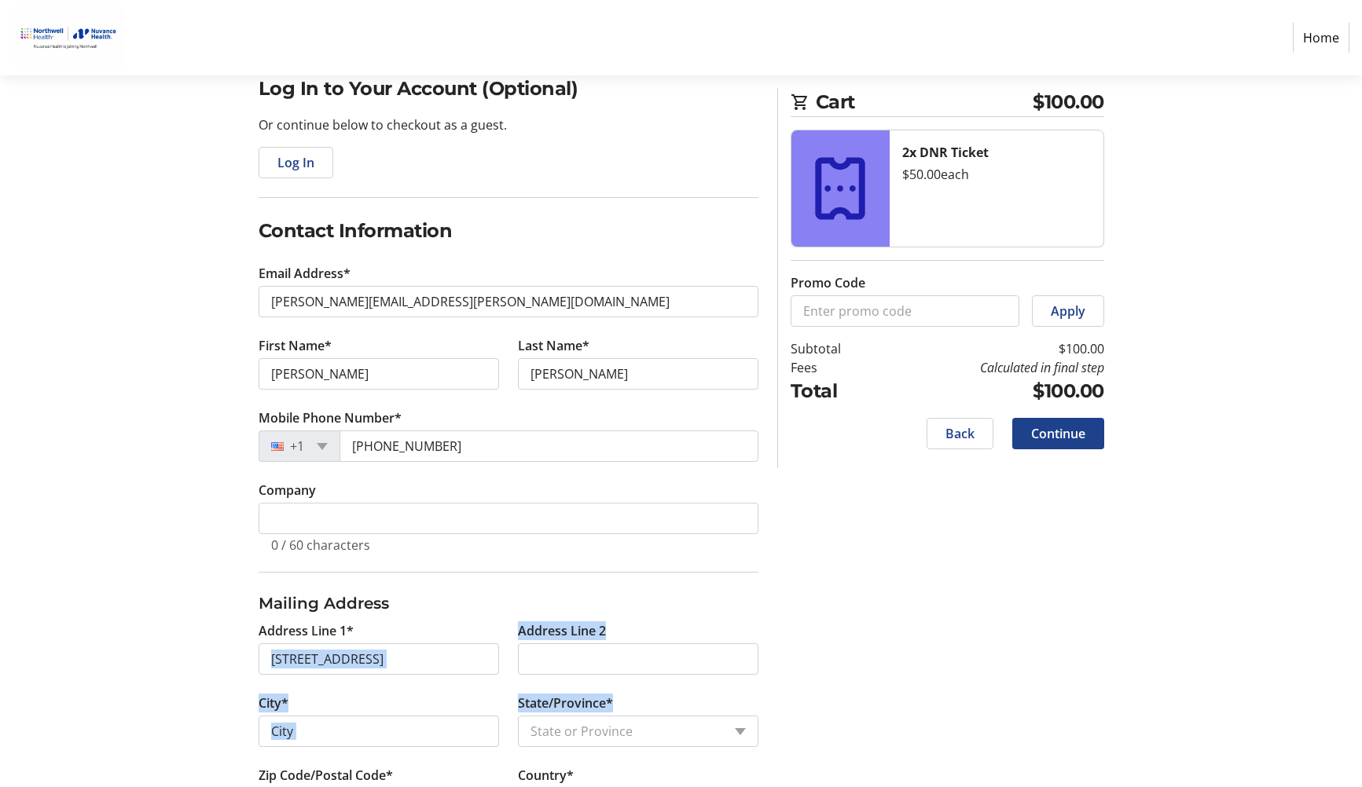  Describe the element at coordinates (904, 311) in the screenshot. I see `input: Enter promo code` at that location.